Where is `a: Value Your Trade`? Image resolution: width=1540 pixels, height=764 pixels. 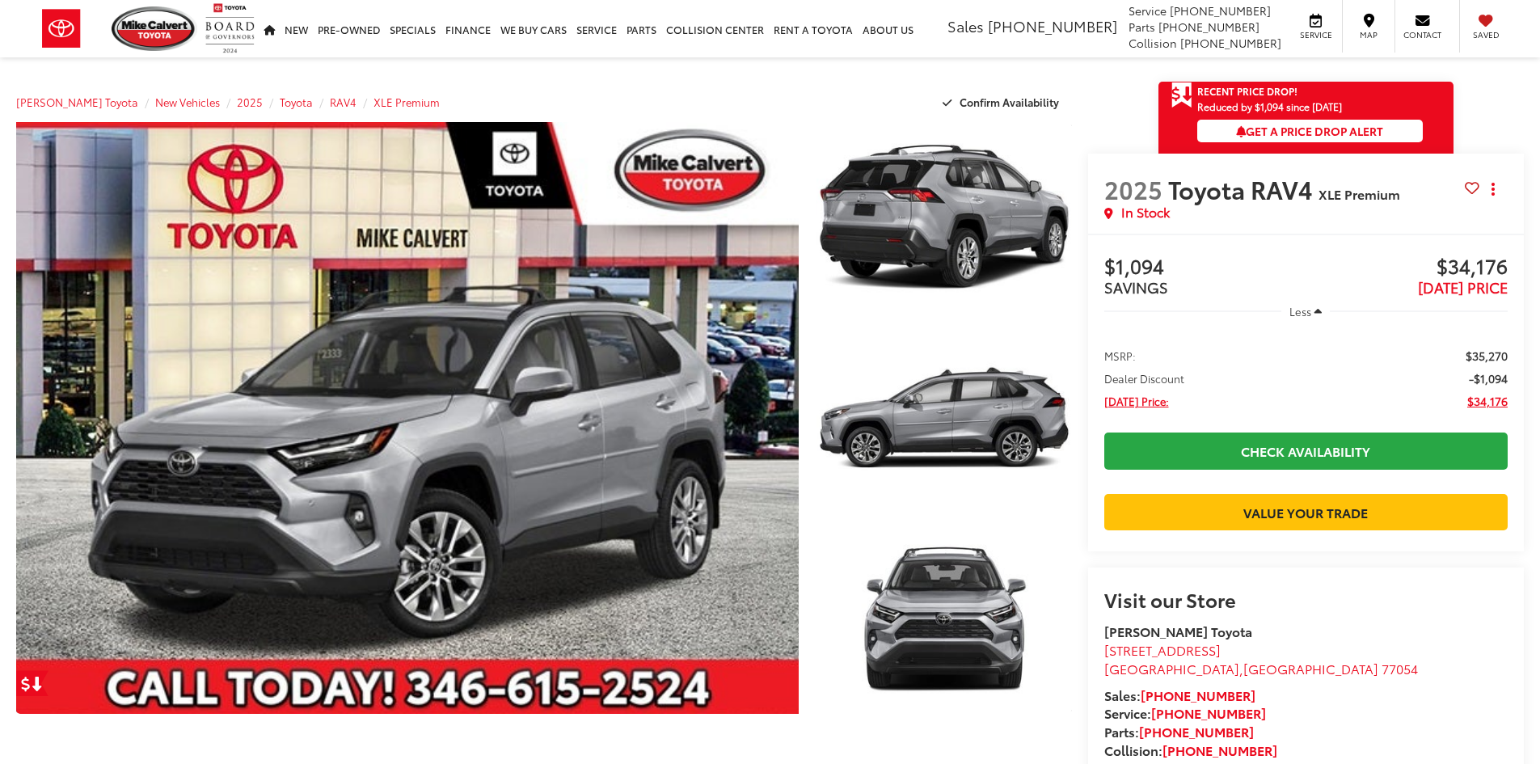 a: Value Your Trade is located at coordinates (1306, 512).